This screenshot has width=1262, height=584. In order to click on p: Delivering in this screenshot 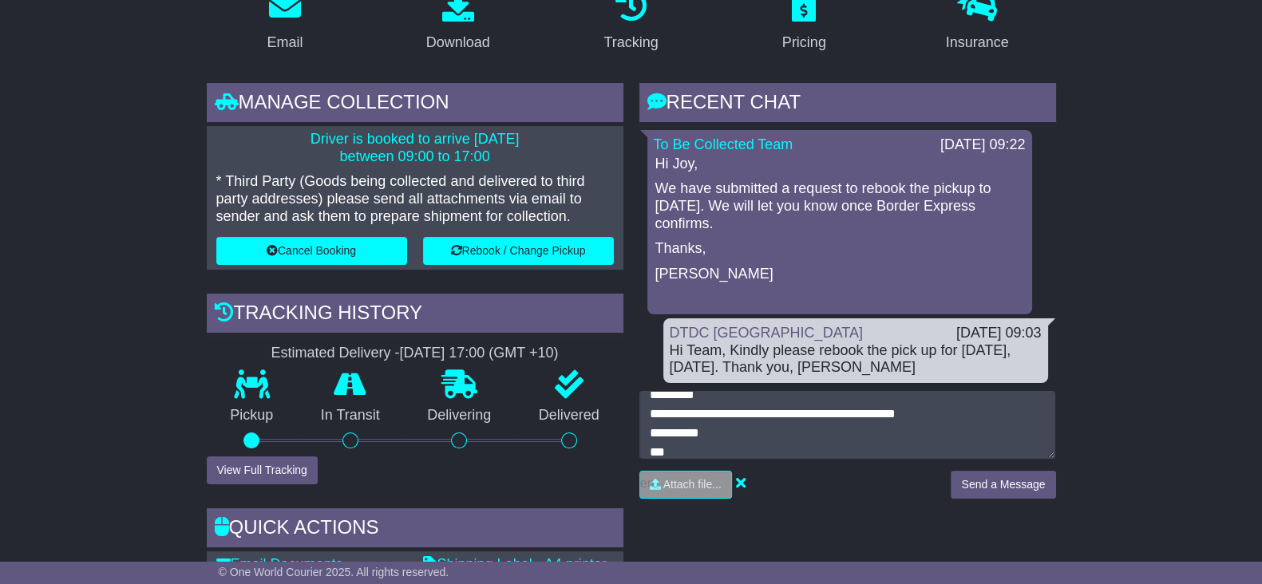, I will do `click(460, 416)`.